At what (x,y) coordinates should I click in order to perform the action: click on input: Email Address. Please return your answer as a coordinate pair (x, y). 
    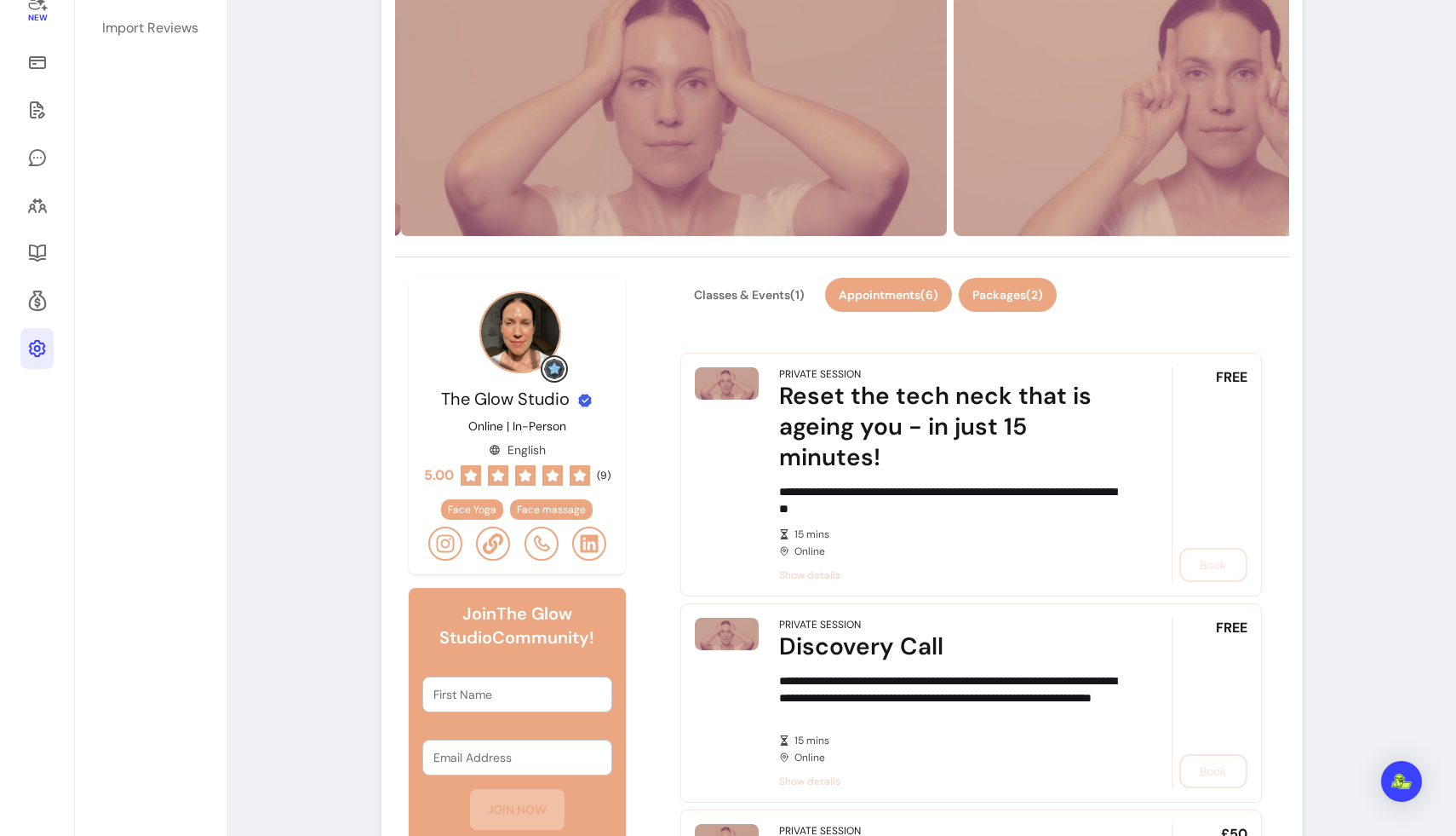
    Looking at the image, I should click on (517, 758).